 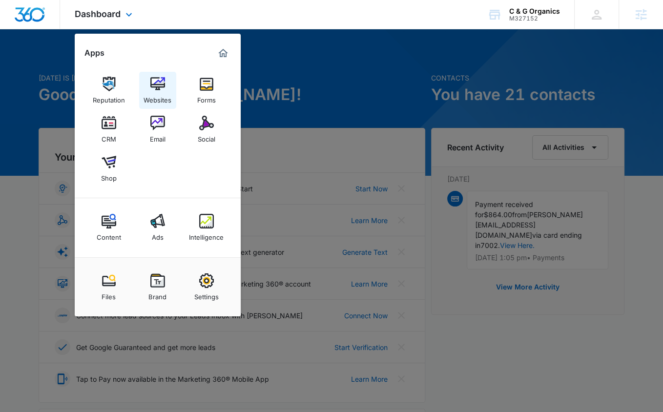 I want to click on a: Websites, so click(x=158, y=90).